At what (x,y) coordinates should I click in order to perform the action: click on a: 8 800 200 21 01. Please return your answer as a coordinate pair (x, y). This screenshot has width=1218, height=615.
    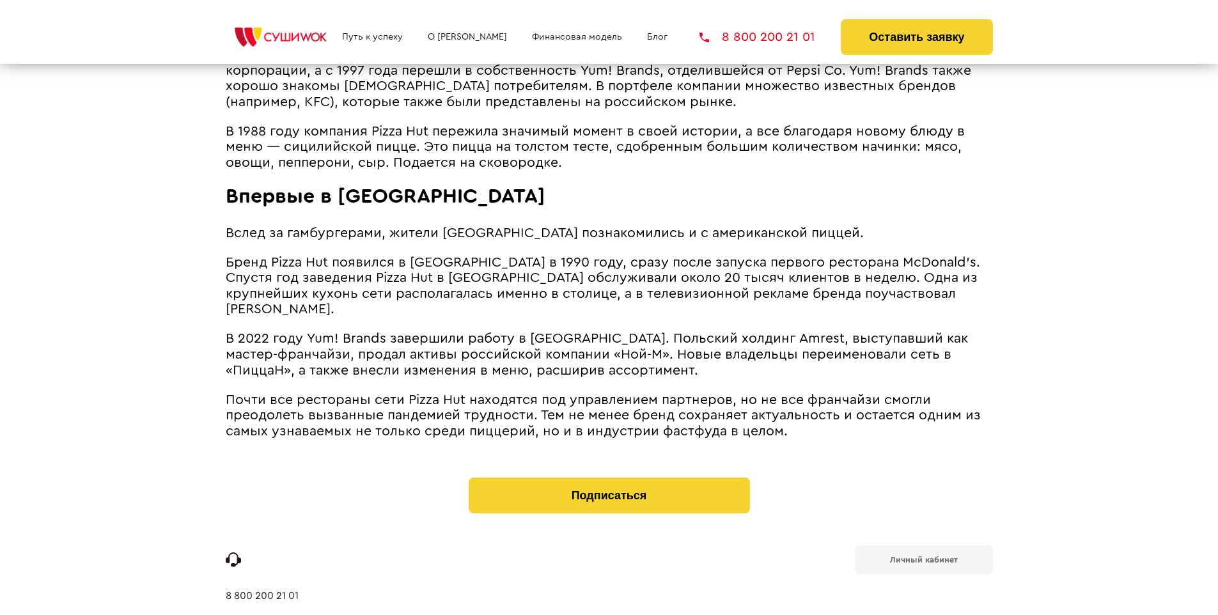
    Looking at the image, I should click on (757, 37).